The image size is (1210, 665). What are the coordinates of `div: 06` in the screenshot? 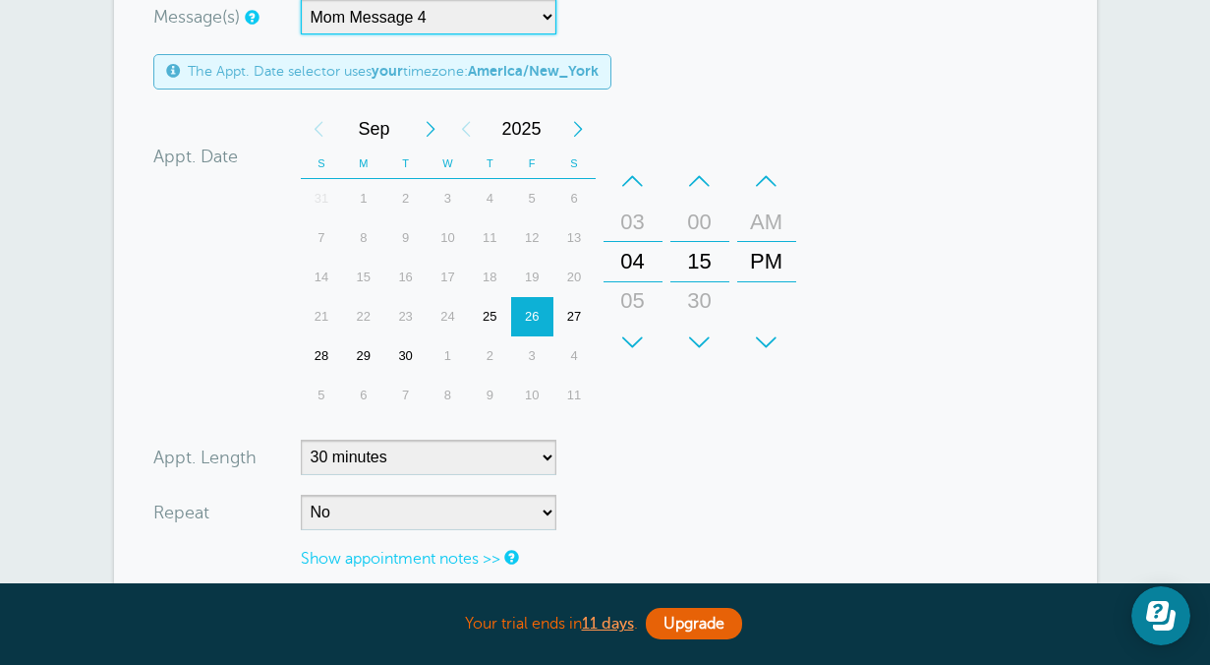 It's located at (633, 340).